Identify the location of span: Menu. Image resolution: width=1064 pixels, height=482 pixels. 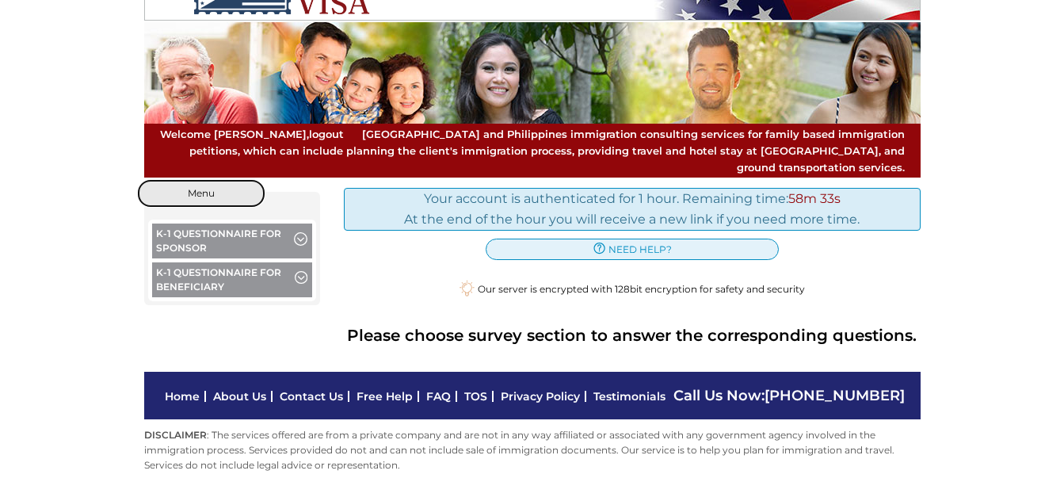
(201, 193).